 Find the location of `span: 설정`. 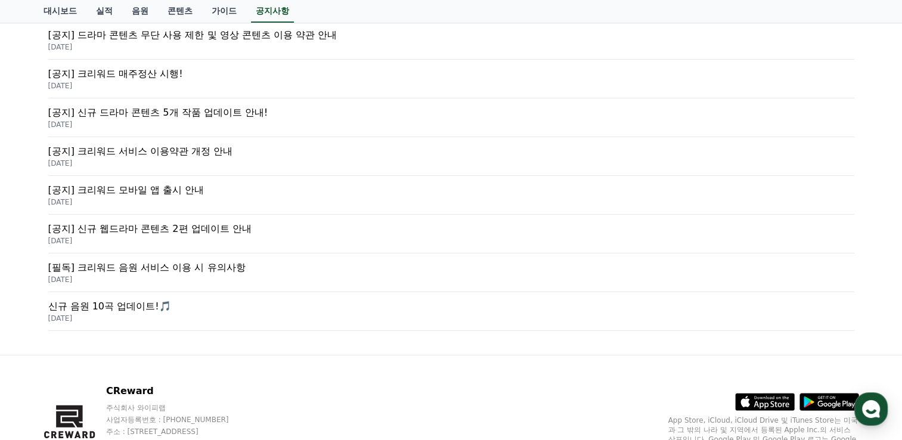

span: 설정 is located at coordinates (191, 364).